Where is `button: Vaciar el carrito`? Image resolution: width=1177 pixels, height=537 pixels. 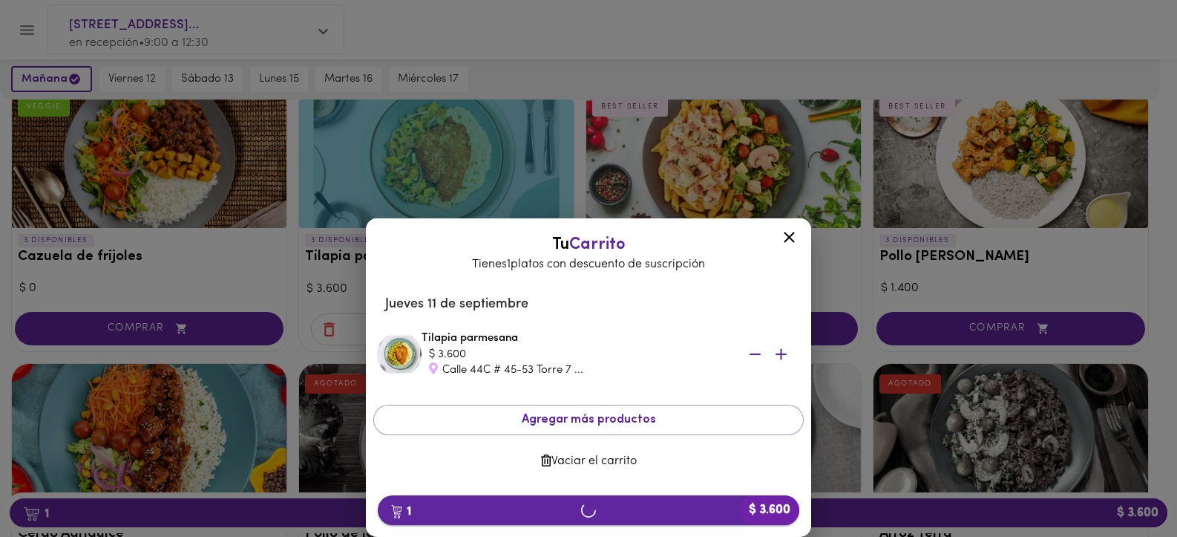 button: Vaciar el carrito is located at coordinates (589, 461).